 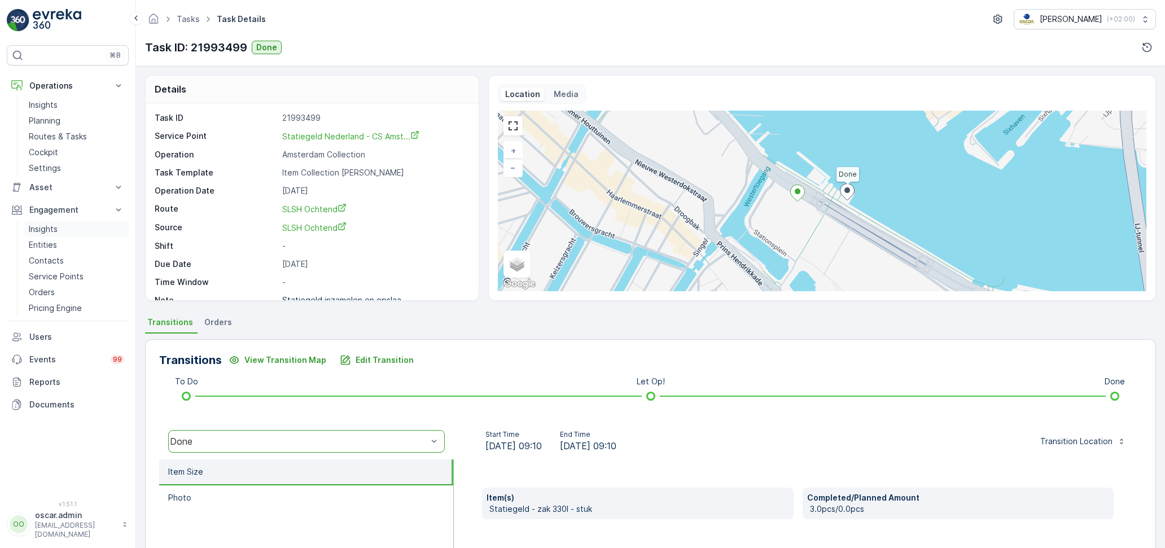 I want to click on p: Engagement, so click(x=68, y=210).